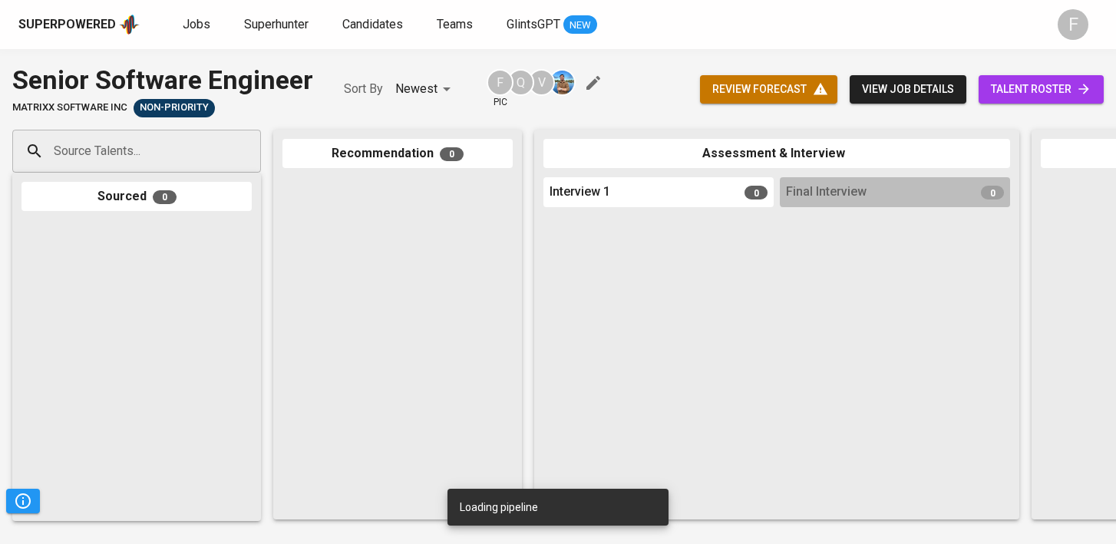  I want to click on div: Loading pipeline, so click(499, 507).